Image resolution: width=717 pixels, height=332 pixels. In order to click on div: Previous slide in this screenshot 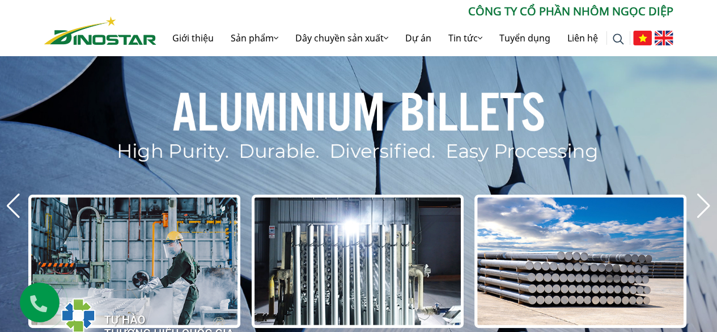, I will do `click(13, 206)`.